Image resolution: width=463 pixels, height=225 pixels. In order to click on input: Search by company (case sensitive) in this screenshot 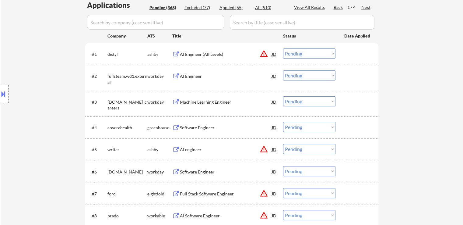, I will do `click(156, 22)`.